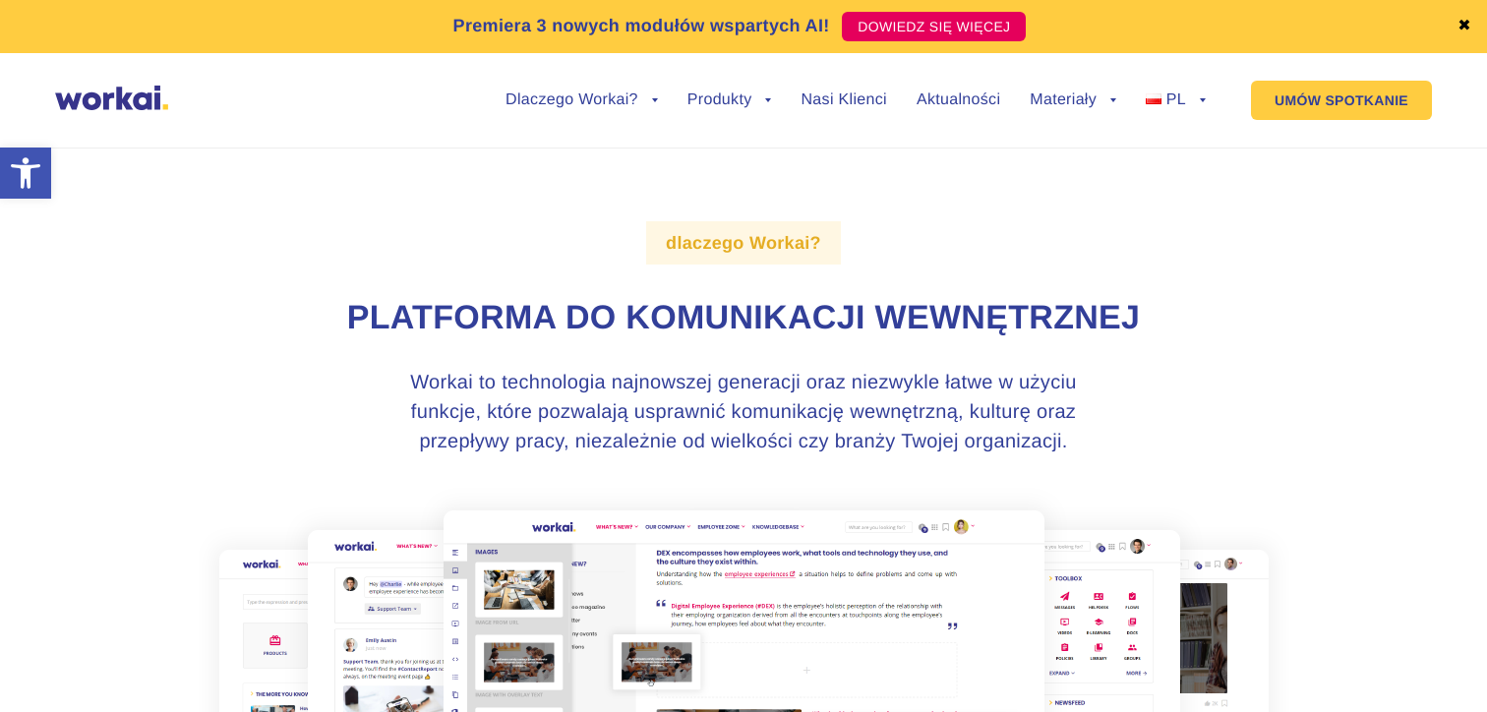 The height and width of the screenshot is (712, 1487). What do you see at coordinates (958, 100) in the screenshot?
I see `a: Aktualności` at bounding box center [958, 100].